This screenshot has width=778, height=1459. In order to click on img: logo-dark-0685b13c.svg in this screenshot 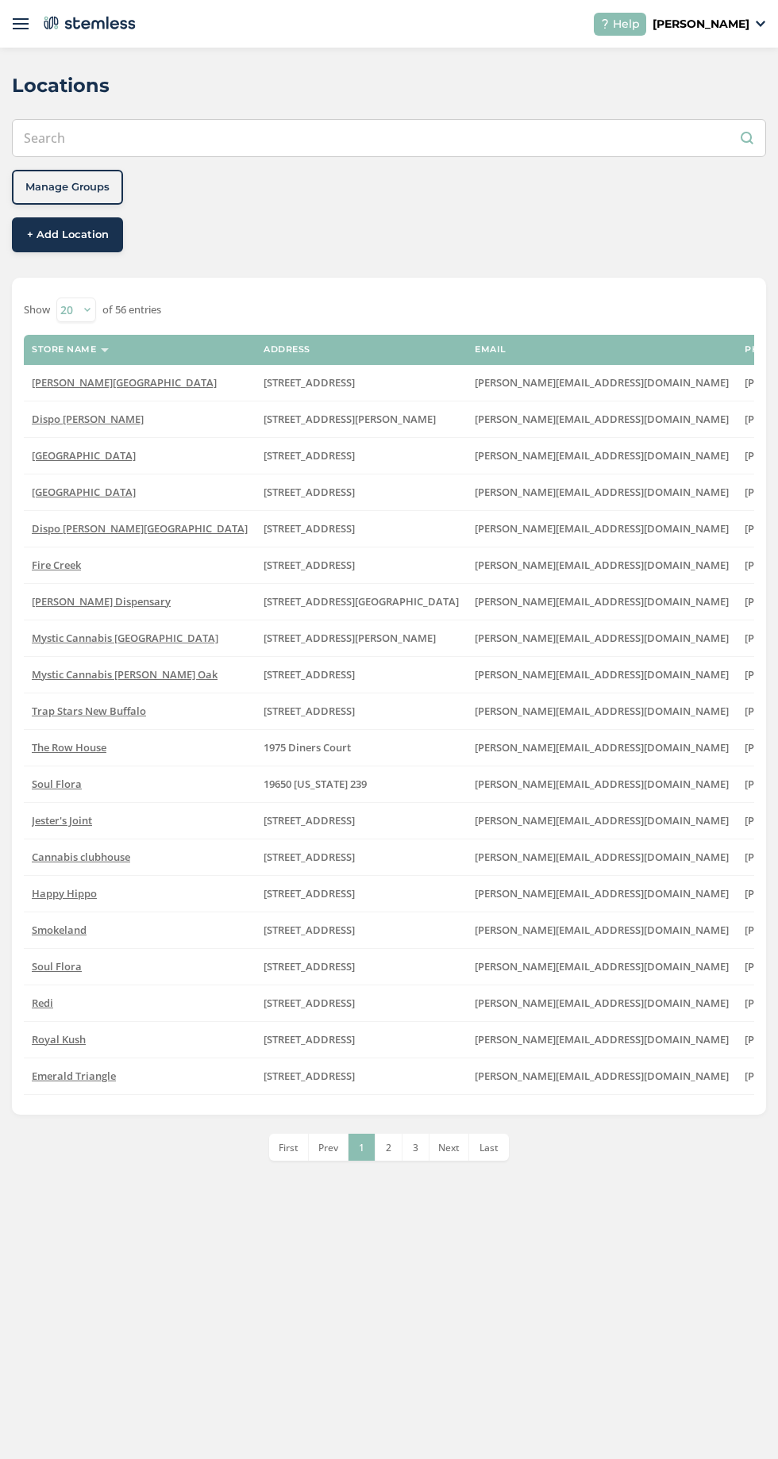, I will do `click(88, 23)`.